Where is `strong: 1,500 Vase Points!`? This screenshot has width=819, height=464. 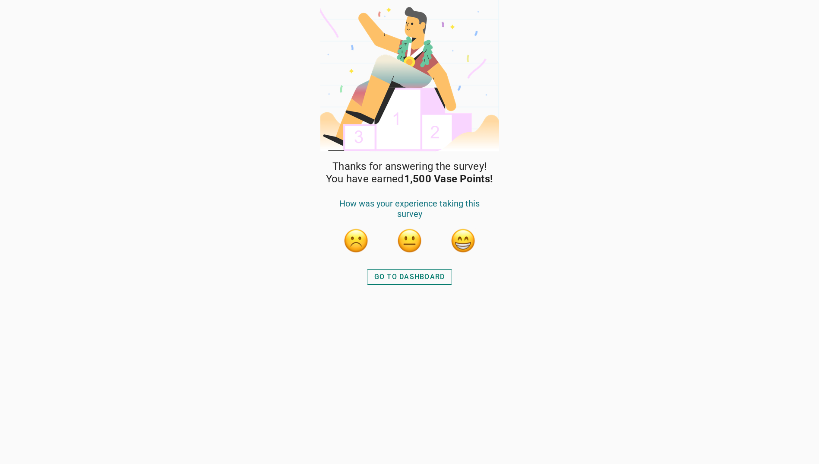 strong: 1,500 Vase Points! is located at coordinates (448, 179).